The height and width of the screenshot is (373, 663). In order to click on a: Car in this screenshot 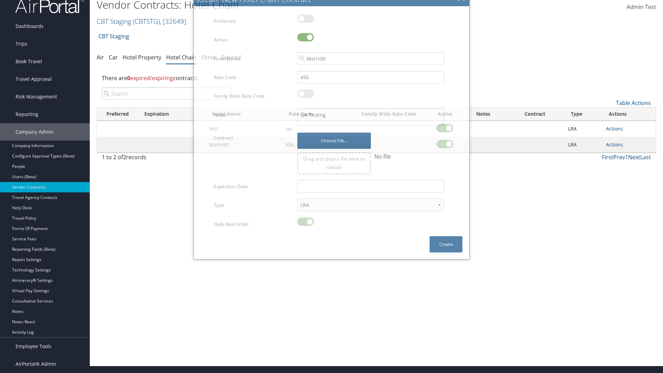, I will do `click(113, 57)`.